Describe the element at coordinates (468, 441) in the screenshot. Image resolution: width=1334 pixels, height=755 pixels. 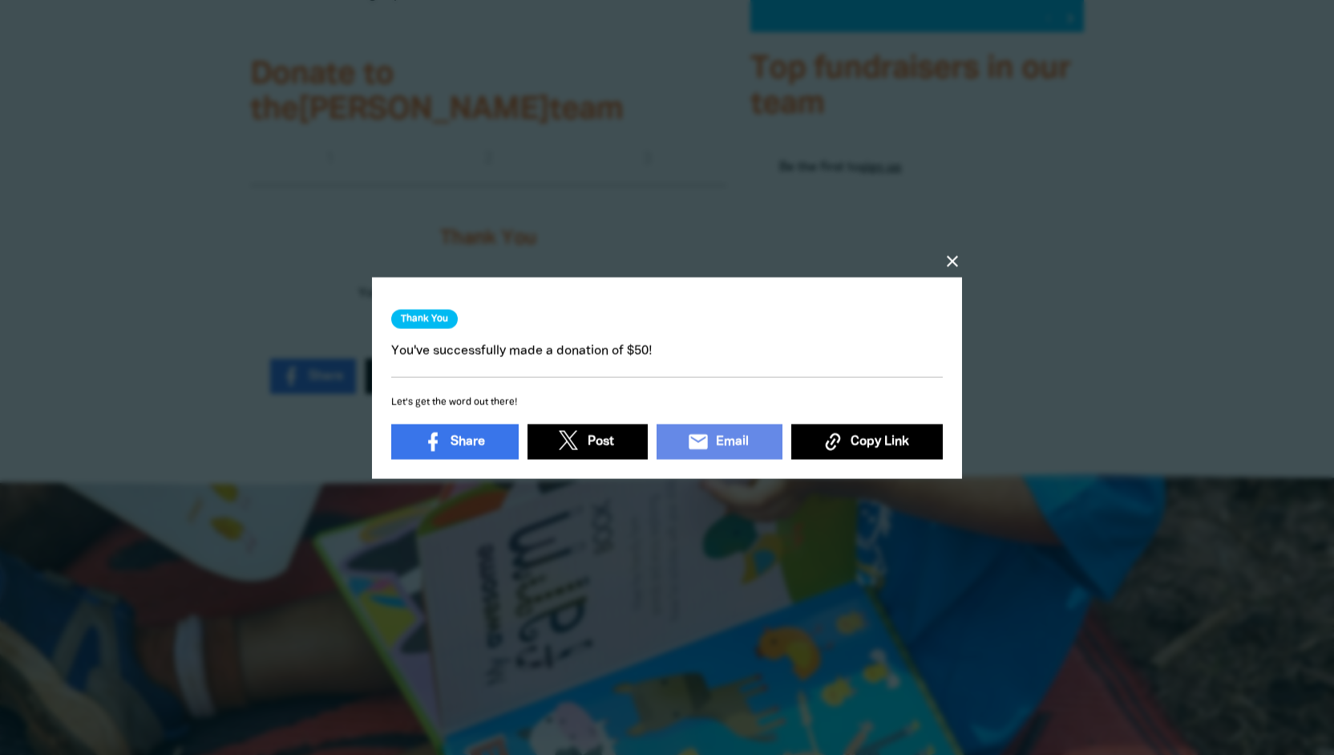
I see `span: Share` at that location.